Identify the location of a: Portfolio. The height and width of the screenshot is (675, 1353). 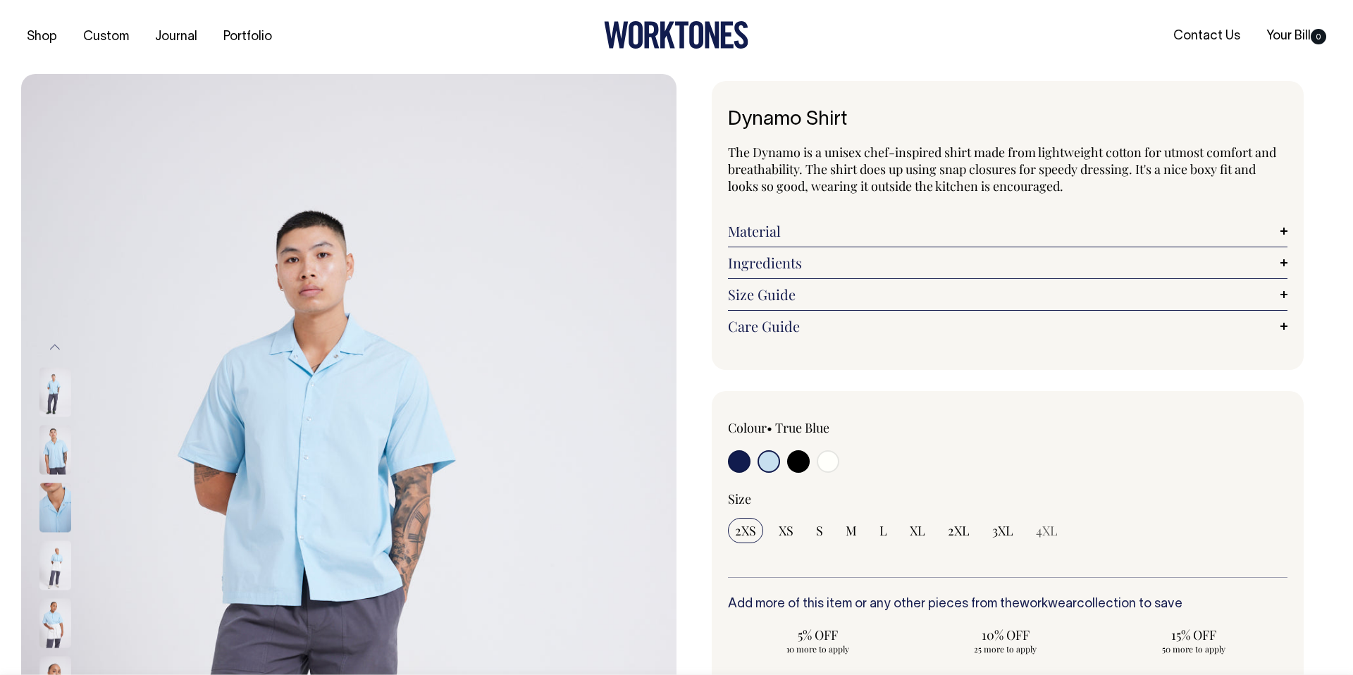
(247, 37).